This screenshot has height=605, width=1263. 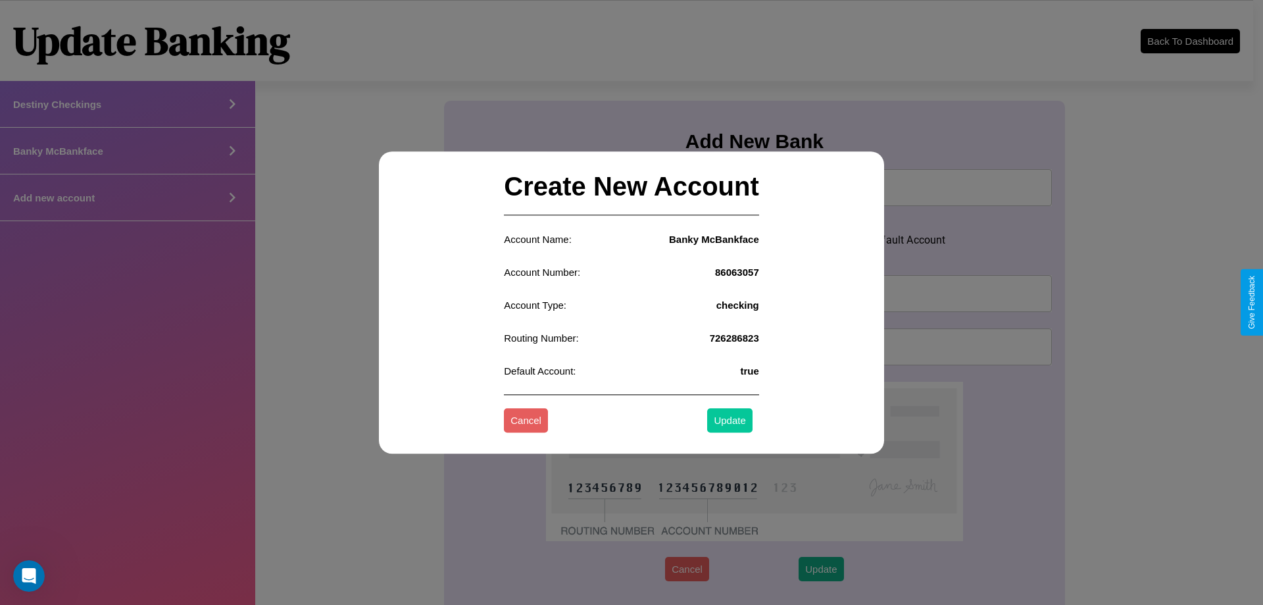 I want to click on h4: Banky McBankface, so click(x=714, y=239).